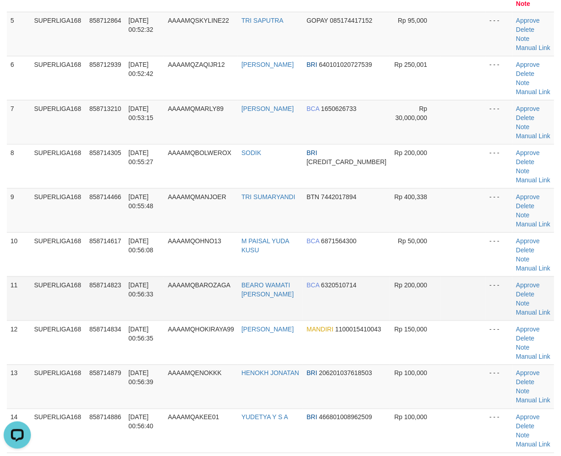  Describe the element at coordinates (19, 386) in the screenshot. I see `td: 13` at that location.